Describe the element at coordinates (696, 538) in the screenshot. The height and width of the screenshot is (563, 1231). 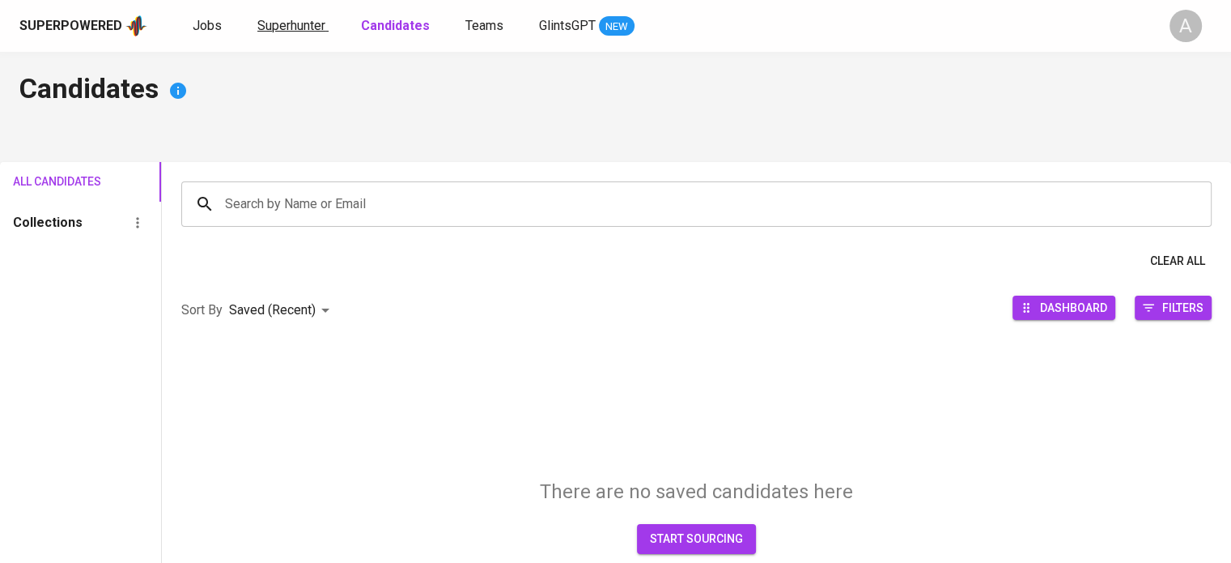
I see `span: start sourcing` at that location.